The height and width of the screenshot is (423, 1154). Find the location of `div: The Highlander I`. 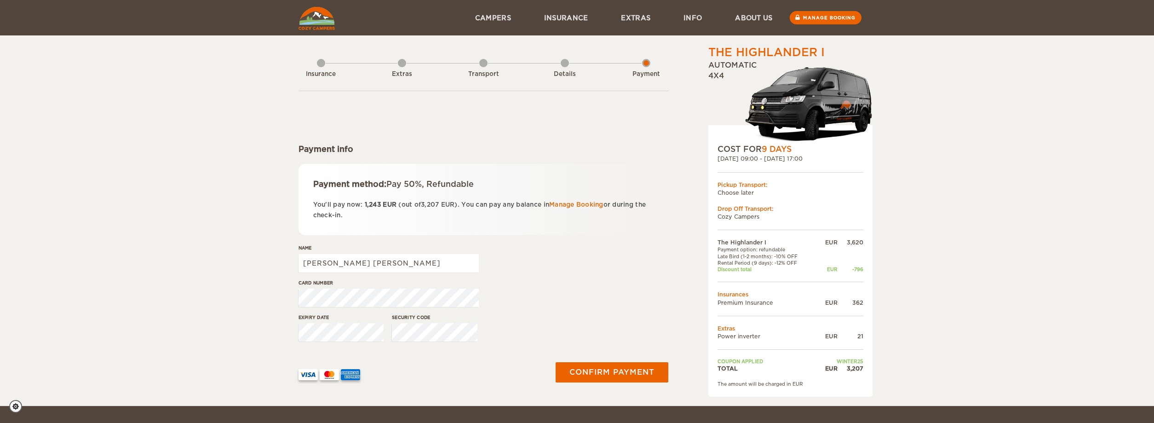

div: The Highlander I is located at coordinates (766, 52).